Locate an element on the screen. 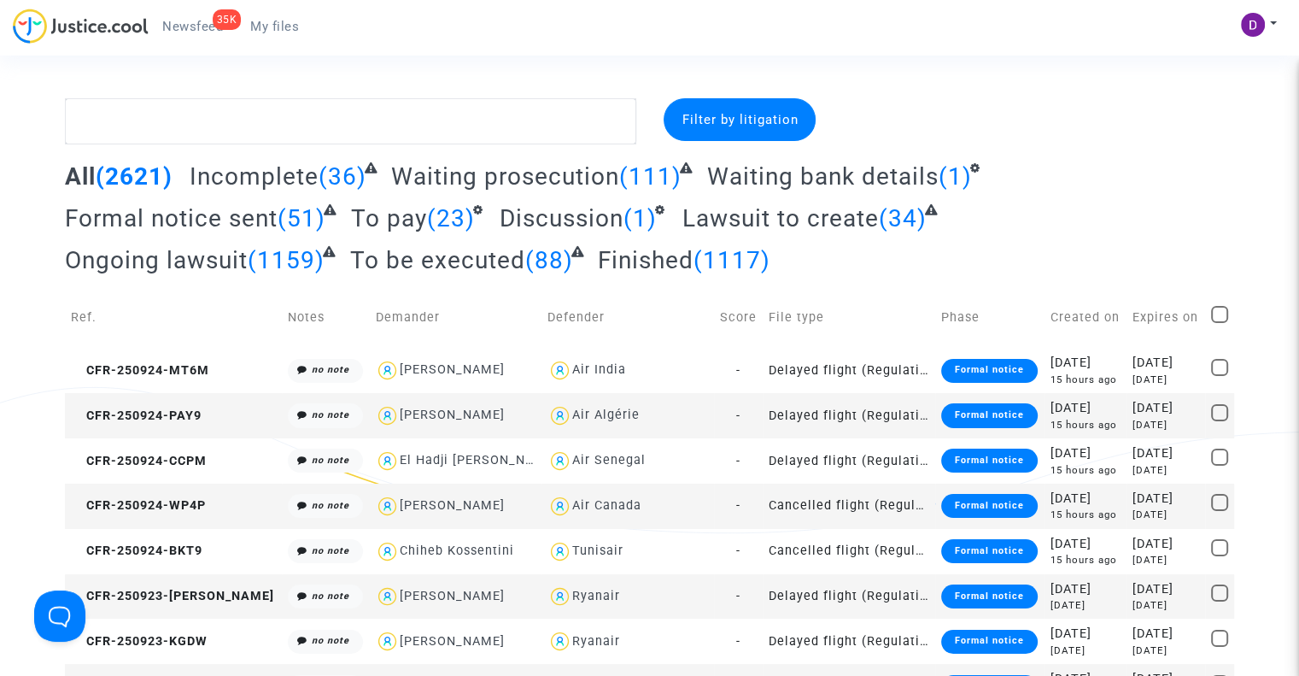 The image size is (1299, 676). div: 35K is located at coordinates (227, 20).